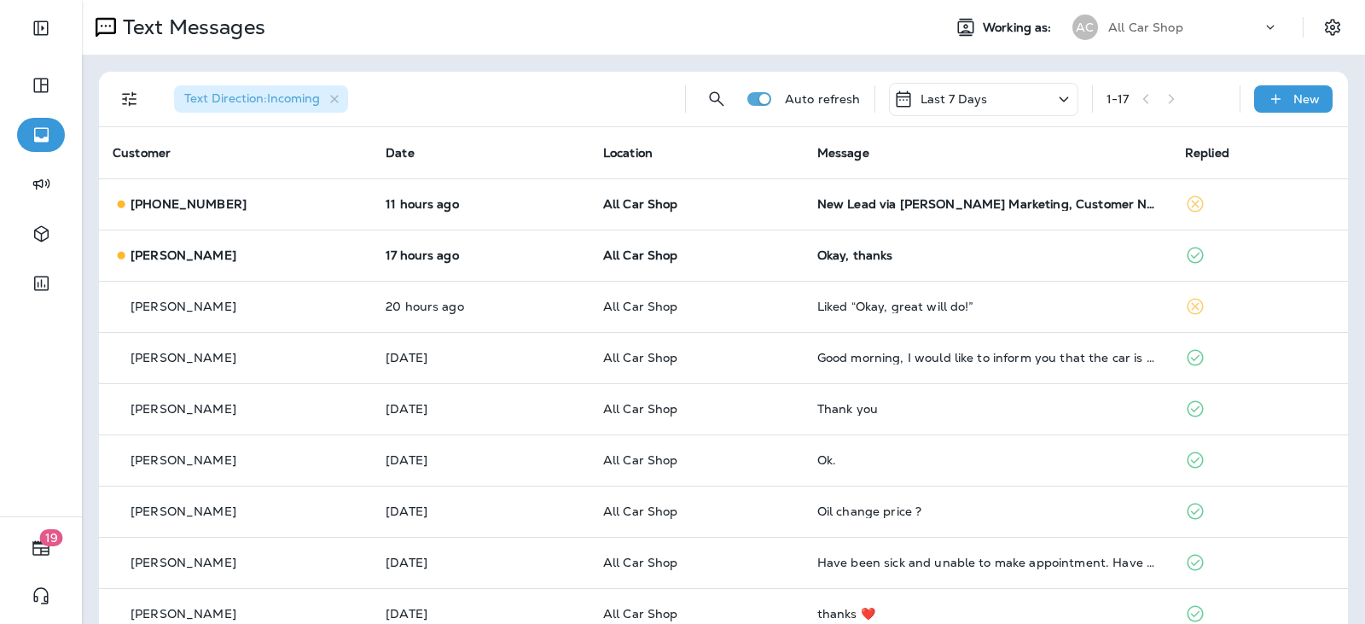 The width and height of the screenshot is (1365, 624). What do you see at coordinates (987, 562) in the screenshot?
I see `div: Have been sick and unable to make appointment. Have drs appt tomorrow so hopefully will get some ...` at bounding box center [987, 562].